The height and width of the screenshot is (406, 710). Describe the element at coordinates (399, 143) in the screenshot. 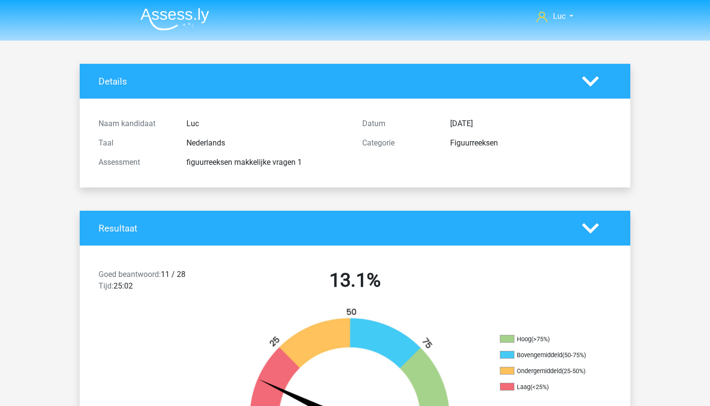

I see `div: Categorie` at that location.